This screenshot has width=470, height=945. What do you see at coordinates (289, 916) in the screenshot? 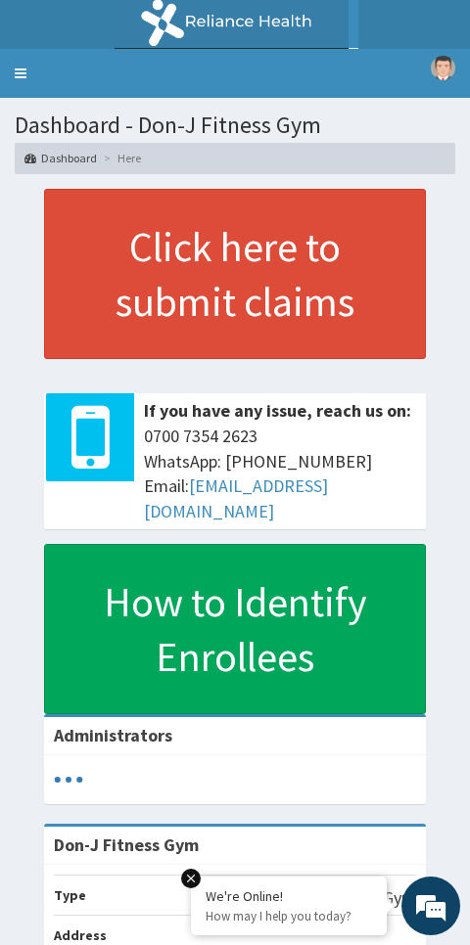
I see `p: How may I help you today?` at bounding box center [289, 916].